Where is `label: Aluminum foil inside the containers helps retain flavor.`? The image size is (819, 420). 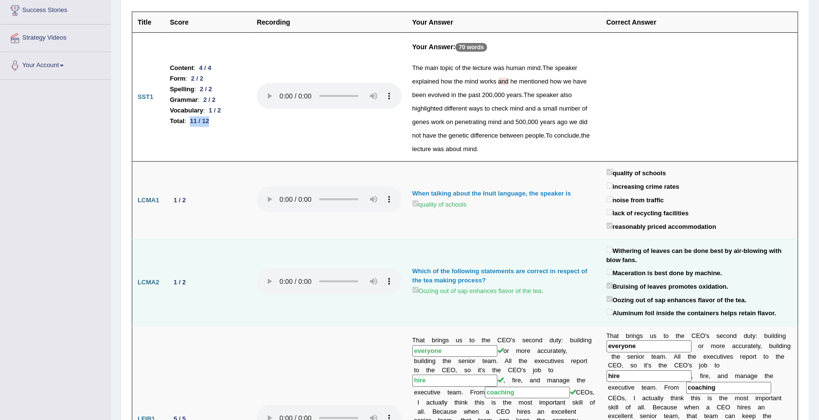
label: Aluminum foil inside the containers helps retain flavor. is located at coordinates (692, 313).